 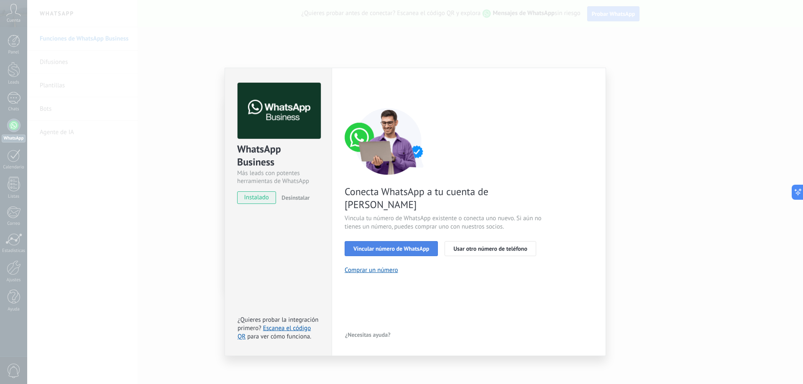 What do you see at coordinates (490, 249) in the screenshot?
I see `span: Usar otro número de teléfono` at bounding box center [490, 249].